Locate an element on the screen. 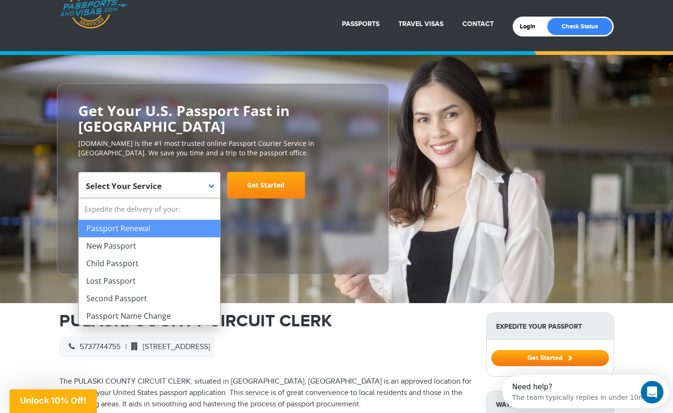 The image size is (673, 413). a: Passports is located at coordinates (360, 24).